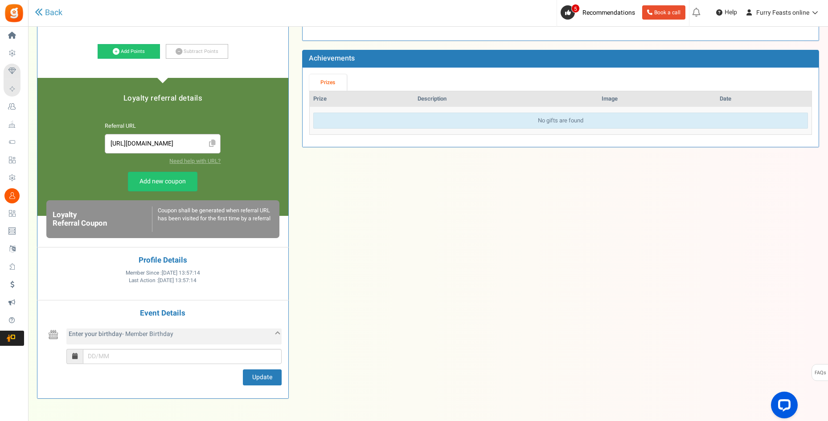 Image resolution: width=828 pixels, height=421 pixels. I want to click on a: 5 Recommendations, so click(599, 12).